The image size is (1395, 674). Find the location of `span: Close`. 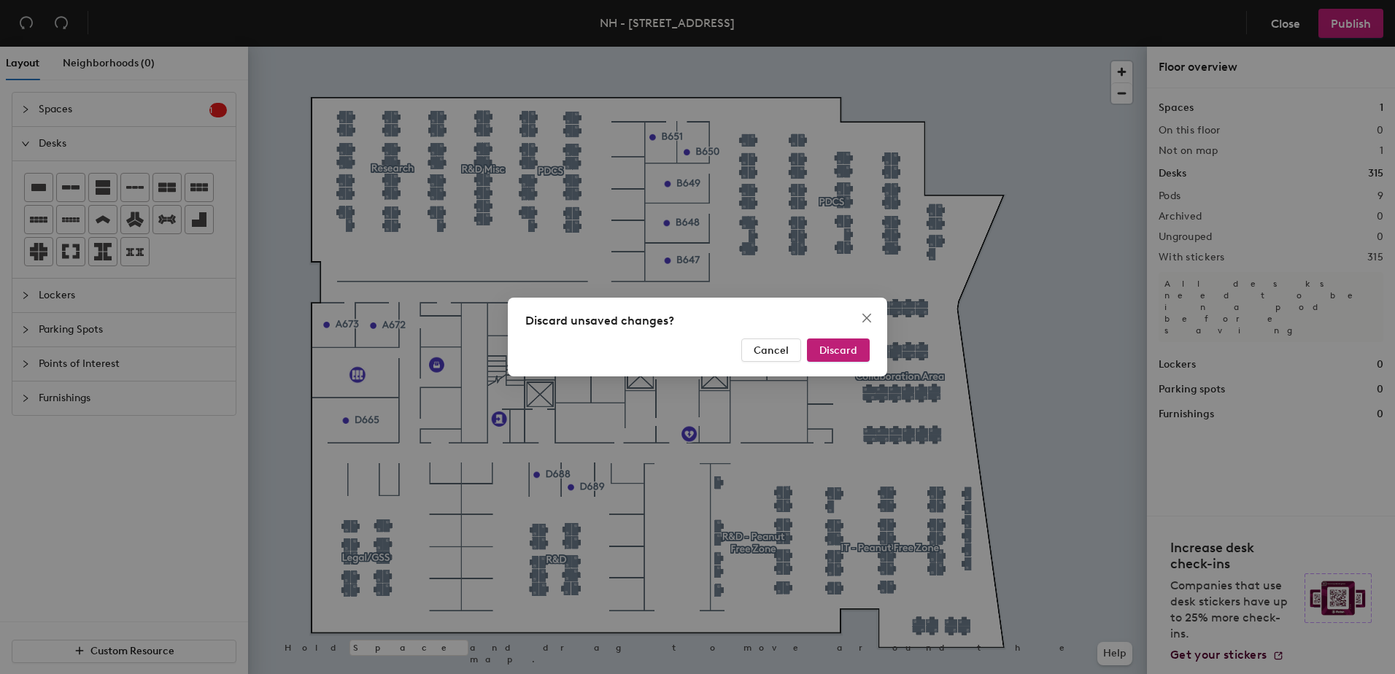

span: Close is located at coordinates (867, 318).